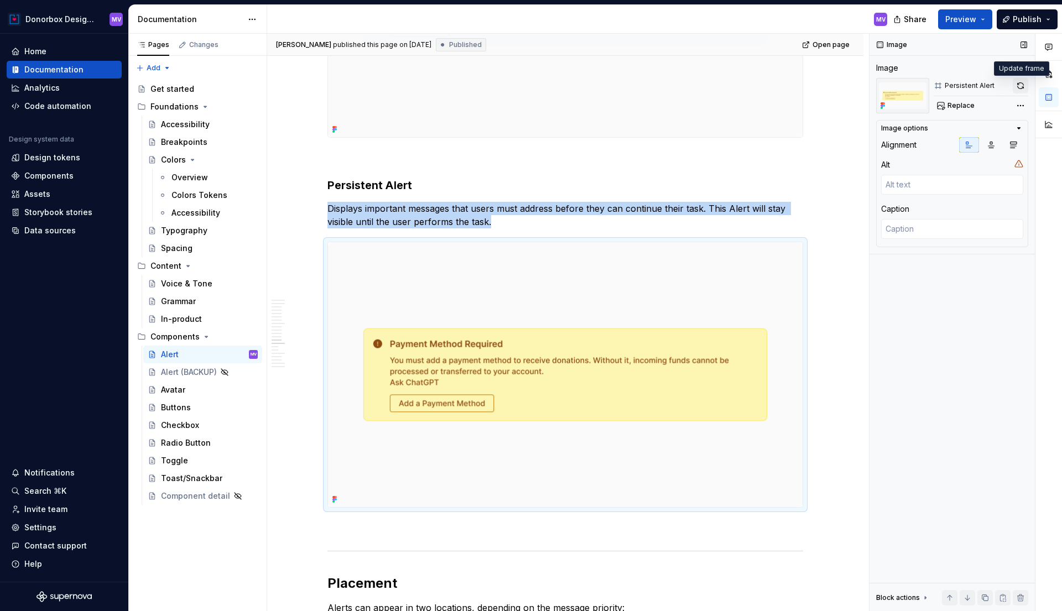  What do you see at coordinates (153, 45) in the screenshot?
I see `div: Pages` at bounding box center [153, 45].